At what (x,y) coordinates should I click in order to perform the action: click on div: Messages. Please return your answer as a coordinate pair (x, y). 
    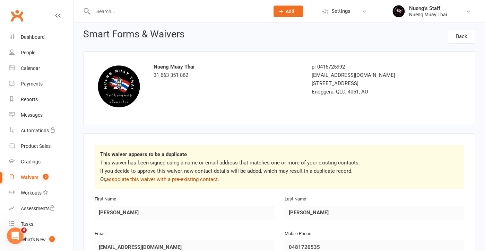
    Looking at the image, I should click on (32, 115).